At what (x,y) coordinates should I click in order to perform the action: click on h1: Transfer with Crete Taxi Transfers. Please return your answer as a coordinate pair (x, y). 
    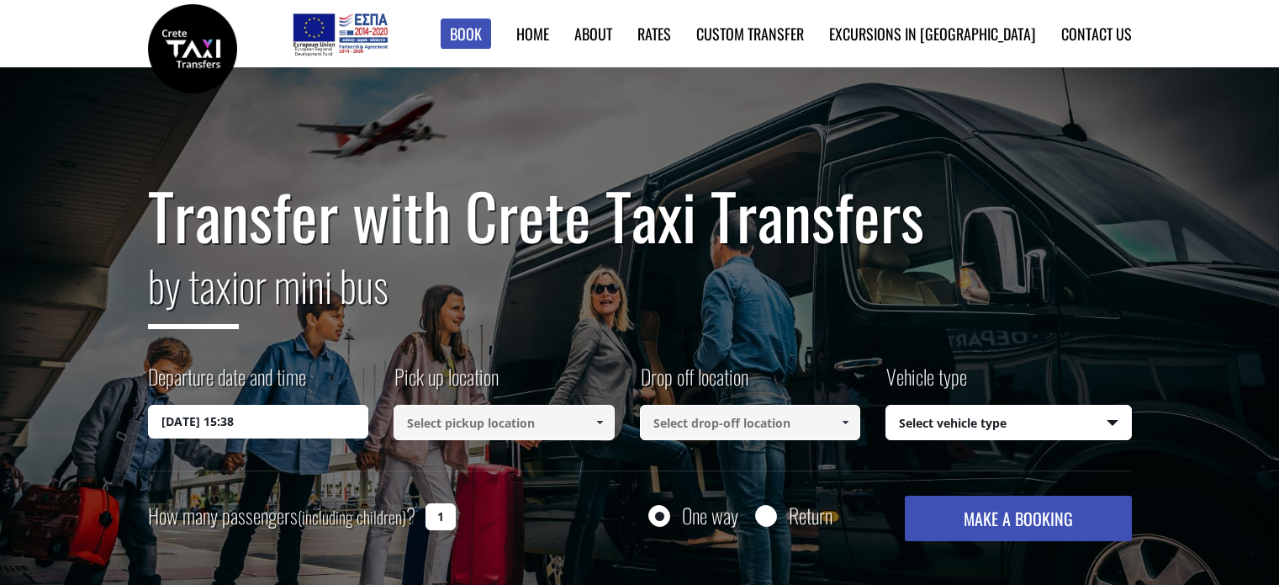
    Looking at the image, I should click on (640, 215).